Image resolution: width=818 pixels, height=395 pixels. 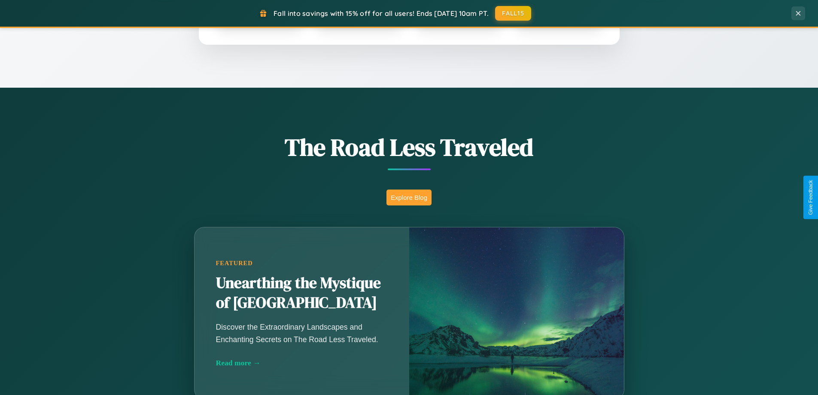 I want to click on button: Explore Blog, so click(x=409, y=197).